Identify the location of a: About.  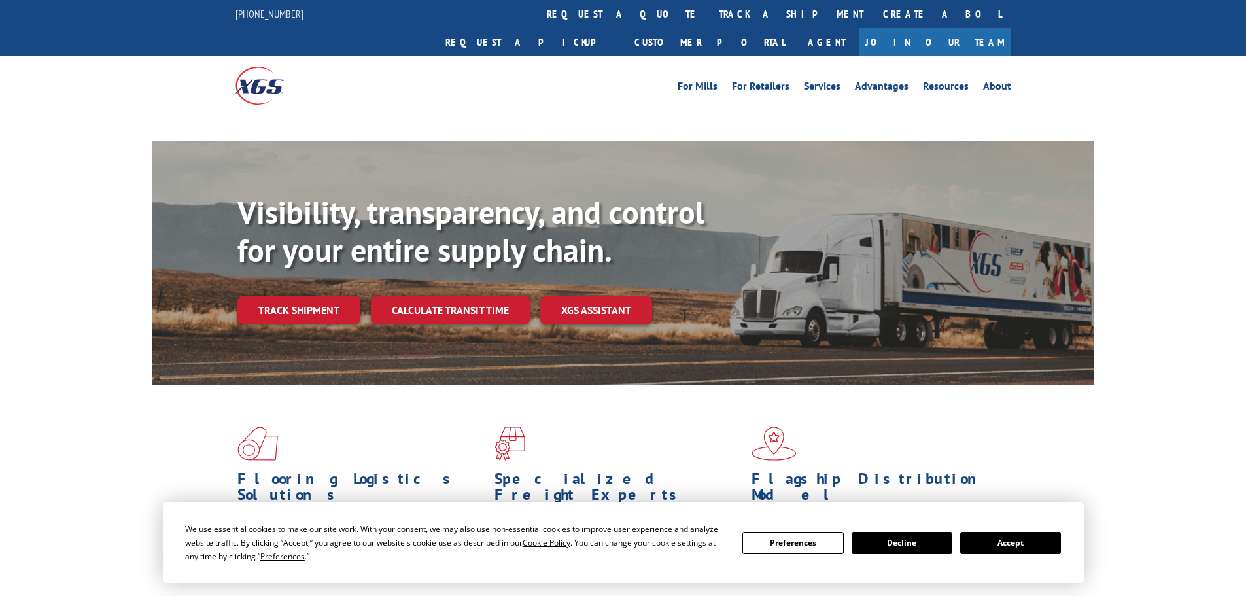
(997, 88).